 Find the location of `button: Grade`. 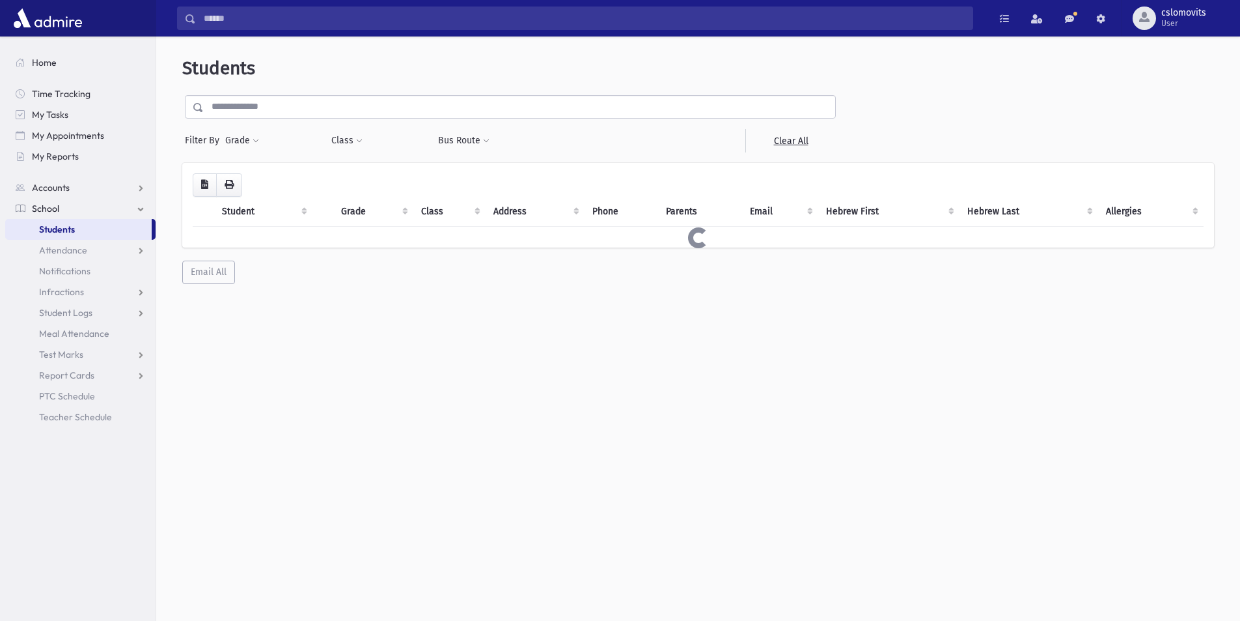

button: Grade is located at coordinates (242, 141).